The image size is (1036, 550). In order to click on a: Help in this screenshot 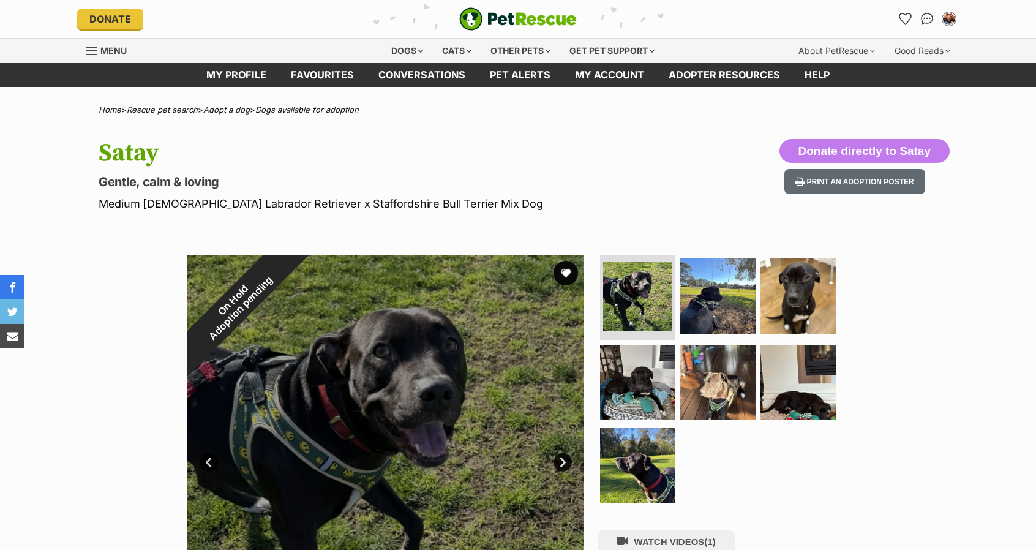, I will do `click(817, 75)`.